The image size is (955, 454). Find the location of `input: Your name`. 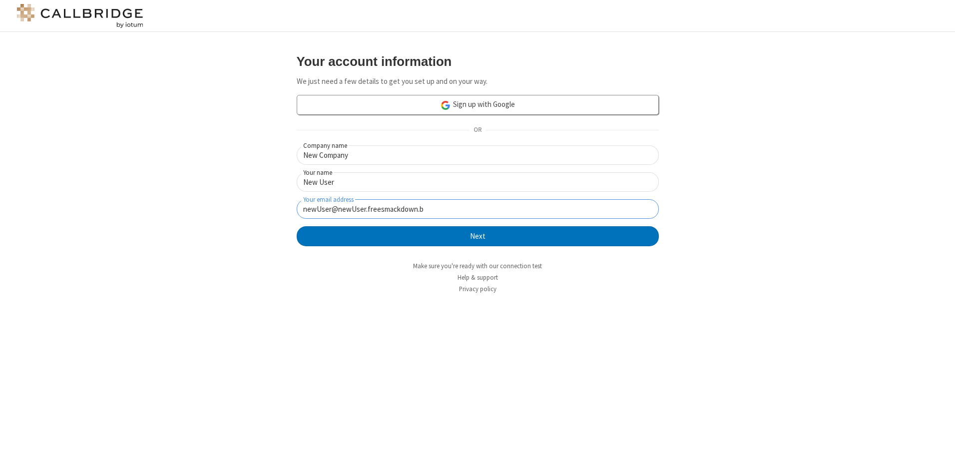

input: Your name is located at coordinates (478, 182).